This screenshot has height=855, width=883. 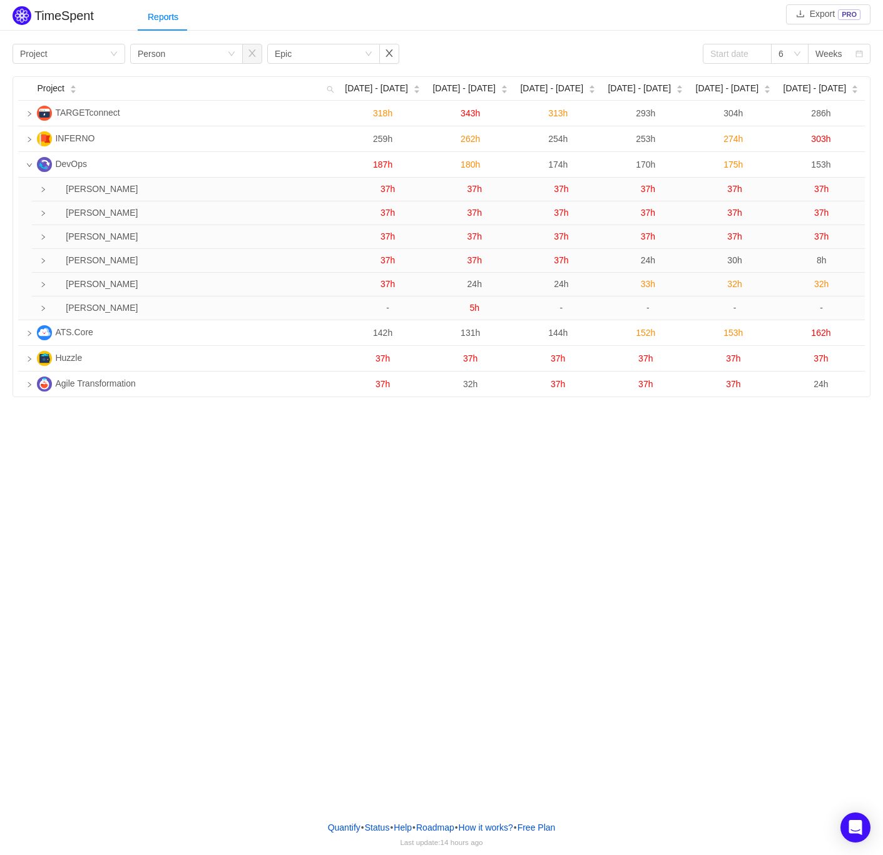 I want to click on span: 293h, so click(x=645, y=113).